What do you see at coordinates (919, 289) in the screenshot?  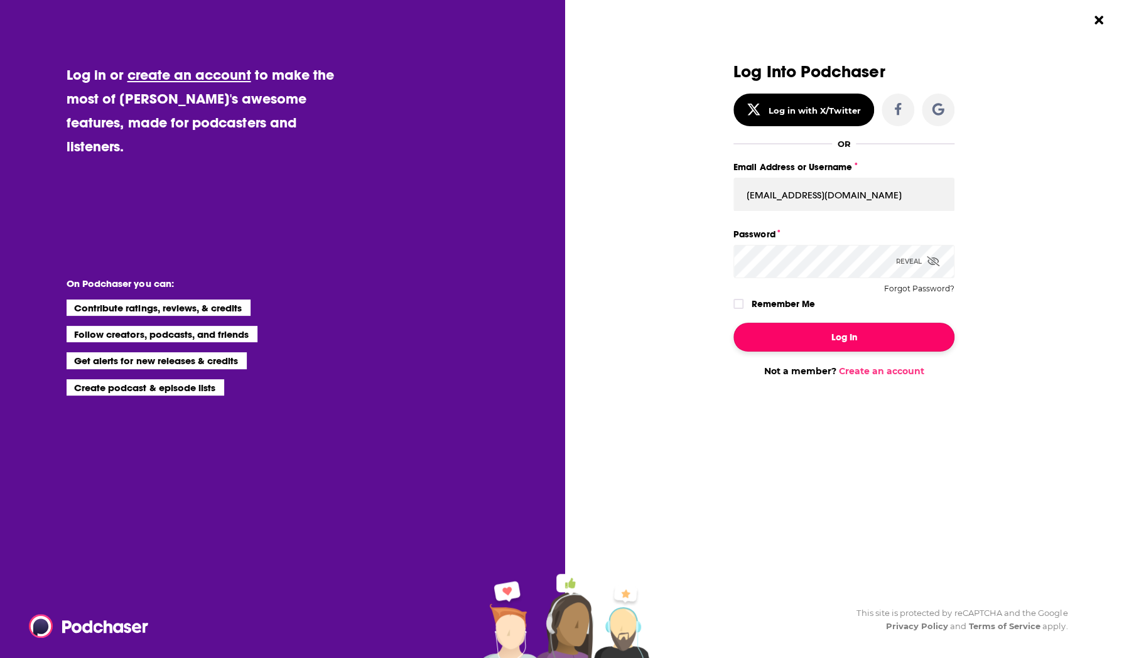 I see `button: Forgot Password?` at bounding box center [919, 289].